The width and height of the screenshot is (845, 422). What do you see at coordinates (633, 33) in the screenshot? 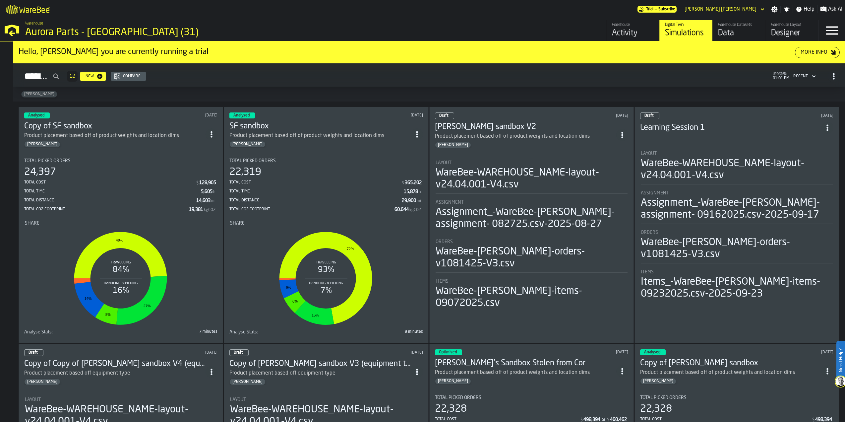
I see `div: Activity` at bounding box center [633, 33].